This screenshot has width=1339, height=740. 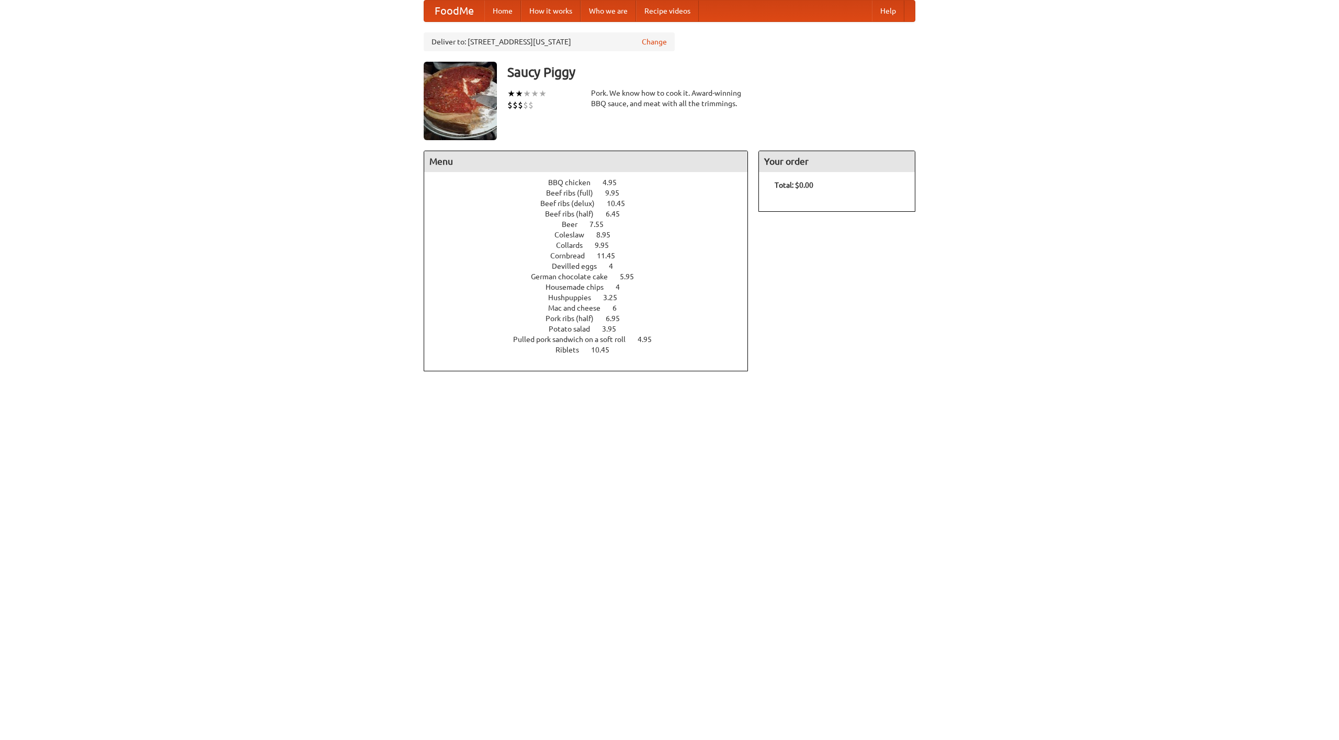 What do you see at coordinates (592, 298) in the screenshot?
I see `a: Hushpuppies 3.25` at bounding box center [592, 298].